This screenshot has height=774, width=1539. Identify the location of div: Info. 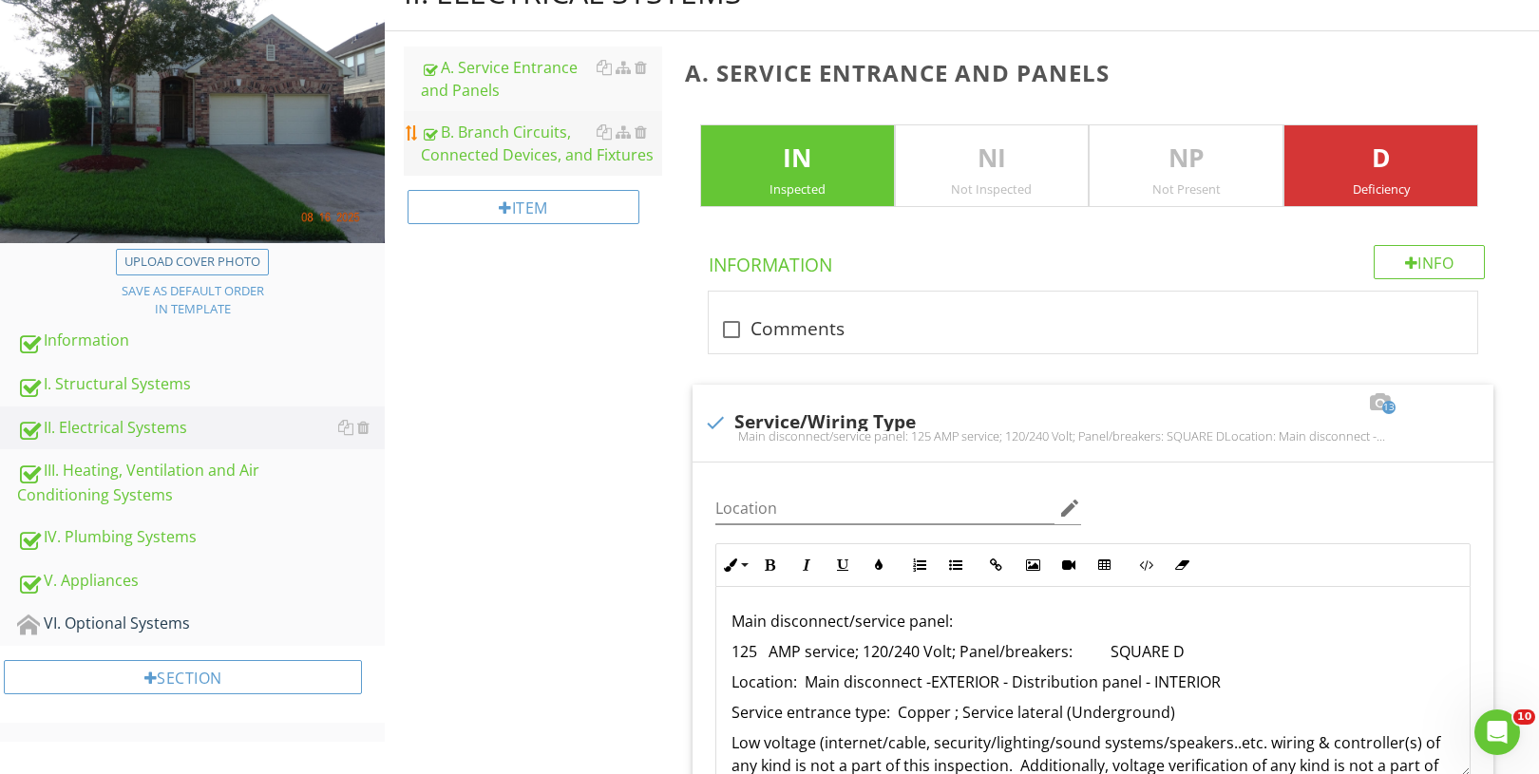
(1430, 262).